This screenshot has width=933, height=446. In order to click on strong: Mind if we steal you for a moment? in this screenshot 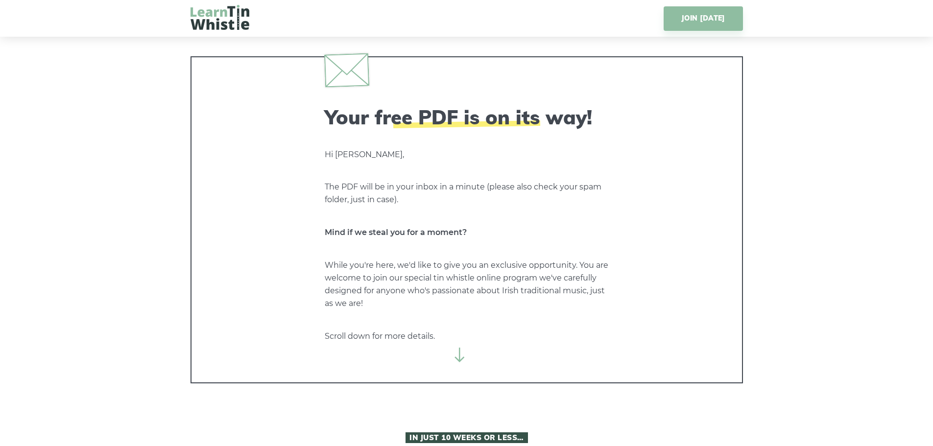, I will do `click(396, 232)`.